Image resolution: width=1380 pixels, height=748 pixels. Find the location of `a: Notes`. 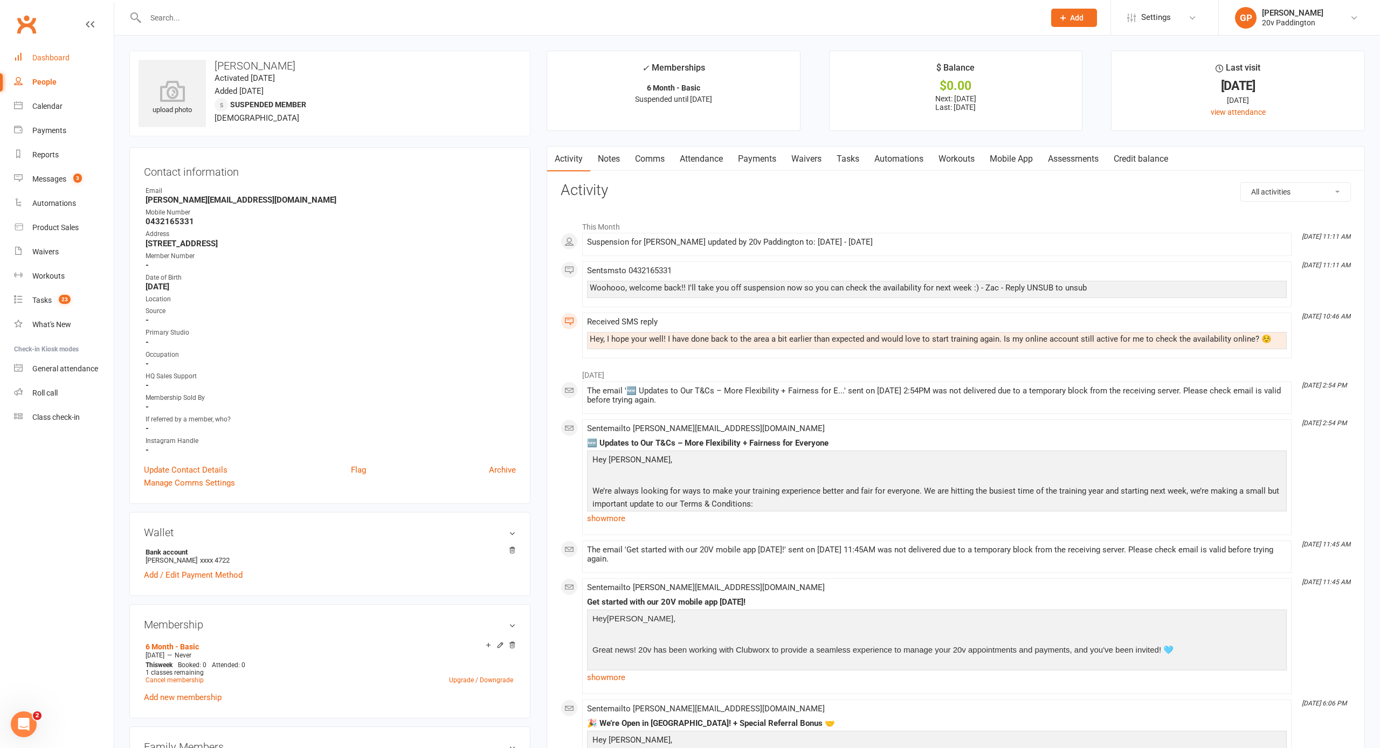

a: Notes is located at coordinates (609, 159).